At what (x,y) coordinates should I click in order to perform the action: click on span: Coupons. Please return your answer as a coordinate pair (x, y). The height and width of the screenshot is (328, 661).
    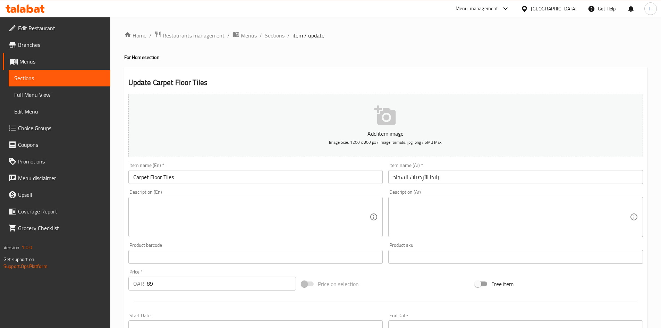
    Looking at the image, I should click on (61, 145).